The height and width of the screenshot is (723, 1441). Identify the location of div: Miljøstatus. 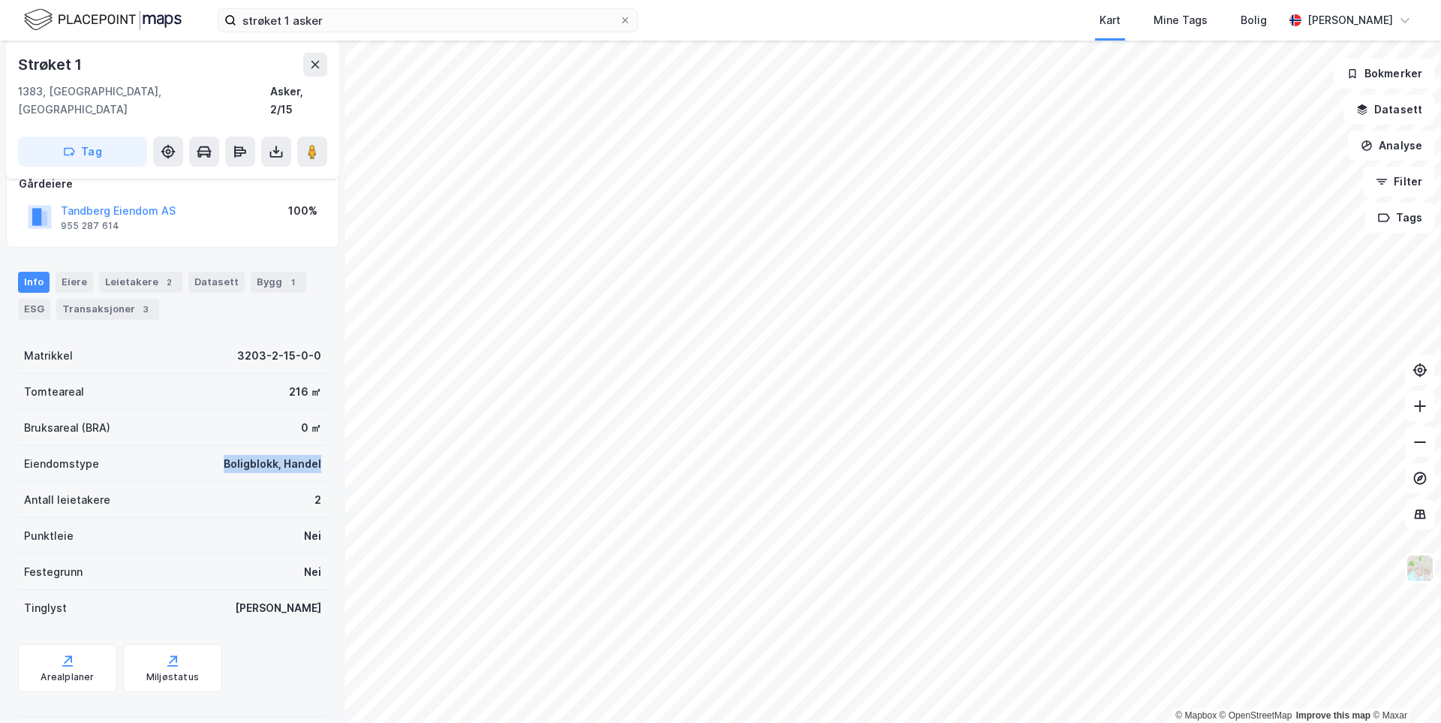
(173, 677).